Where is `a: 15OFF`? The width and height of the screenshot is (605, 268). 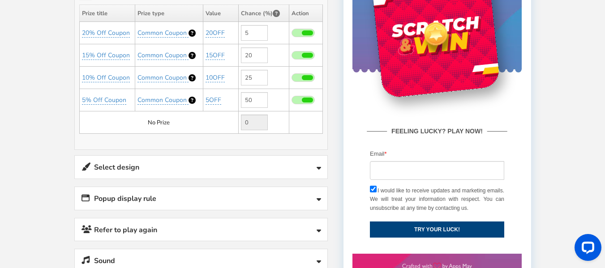 a: 15OFF is located at coordinates (215, 56).